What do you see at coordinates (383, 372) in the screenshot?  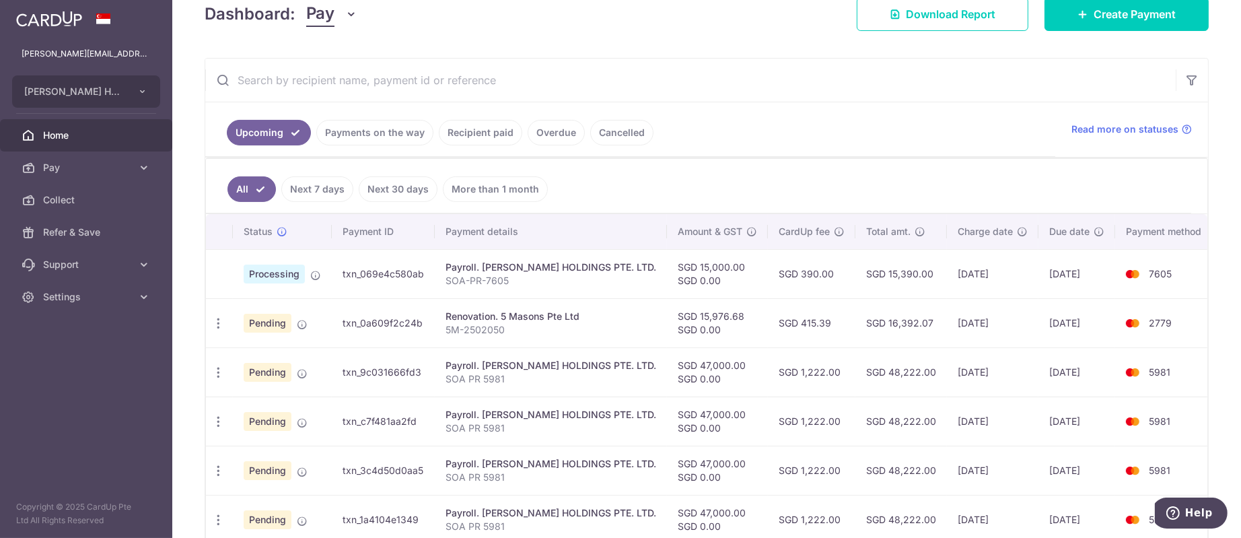 I see `td: txn_9c031666fd3` at bounding box center [383, 372].